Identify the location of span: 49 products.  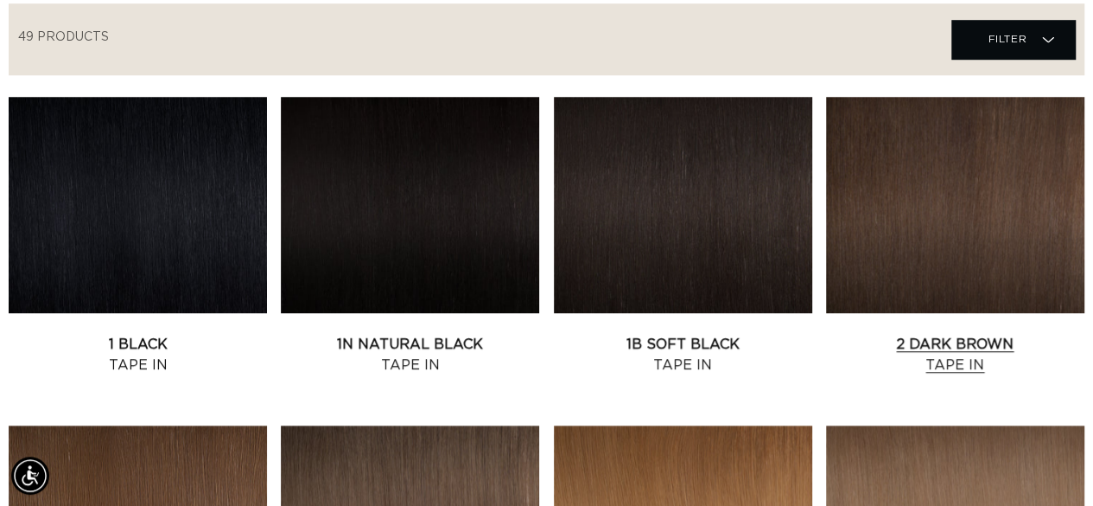
(63, 37).